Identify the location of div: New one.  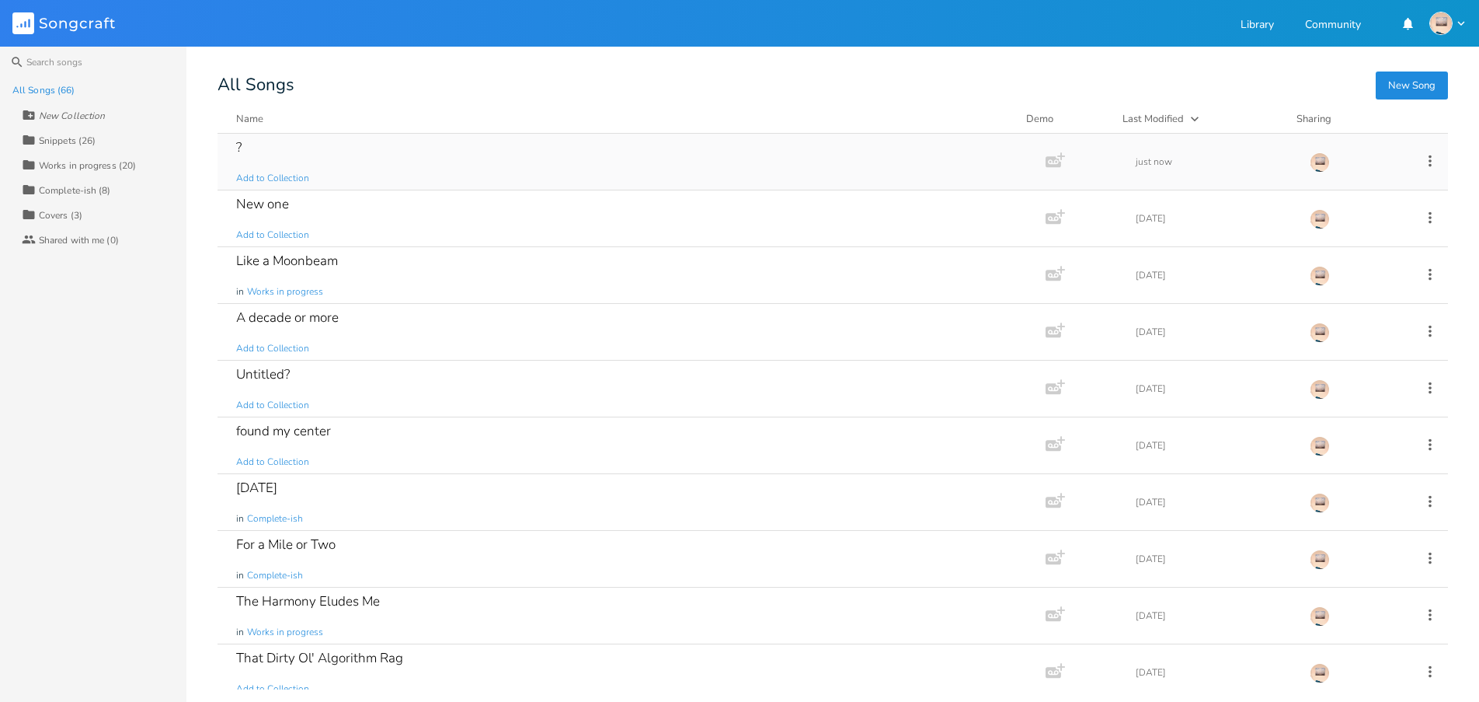
(263, 204).